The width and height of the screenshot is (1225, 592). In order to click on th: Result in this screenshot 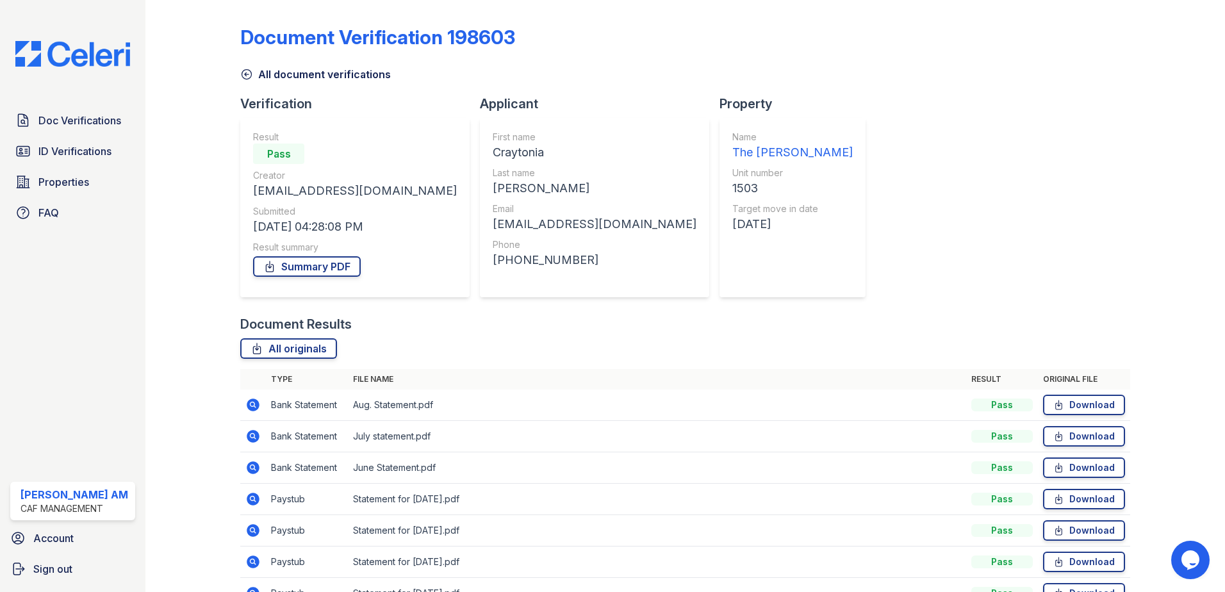, I will do `click(1002, 379)`.